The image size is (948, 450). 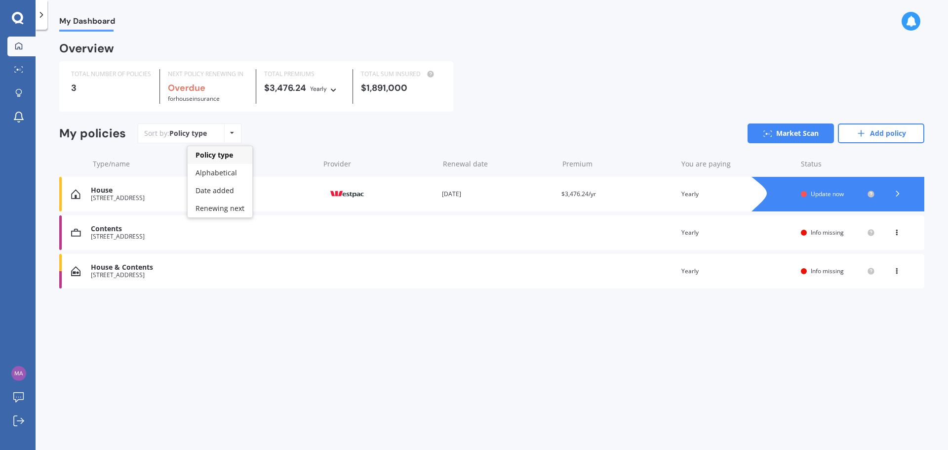 What do you see at coordinates (87, 23) in the screenshot?
I see `span: My Dashboard` at bounding box center [87, 23].